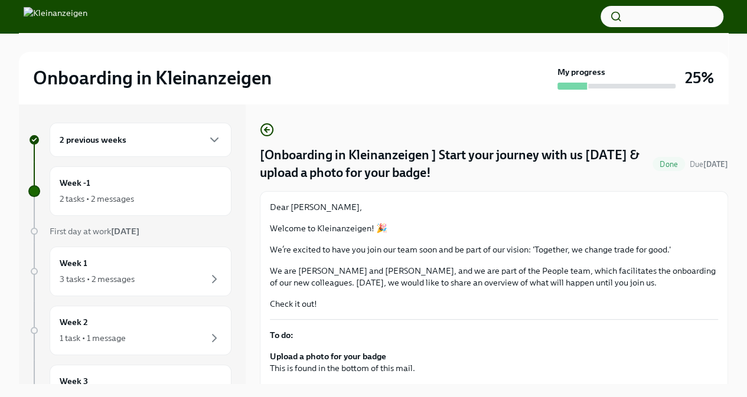 This screenshot has height=397, width=747. What do you see at coordinates (75, 183) in the screenshot?
I see `h6: Week -1` at bounding box center [75, 183].